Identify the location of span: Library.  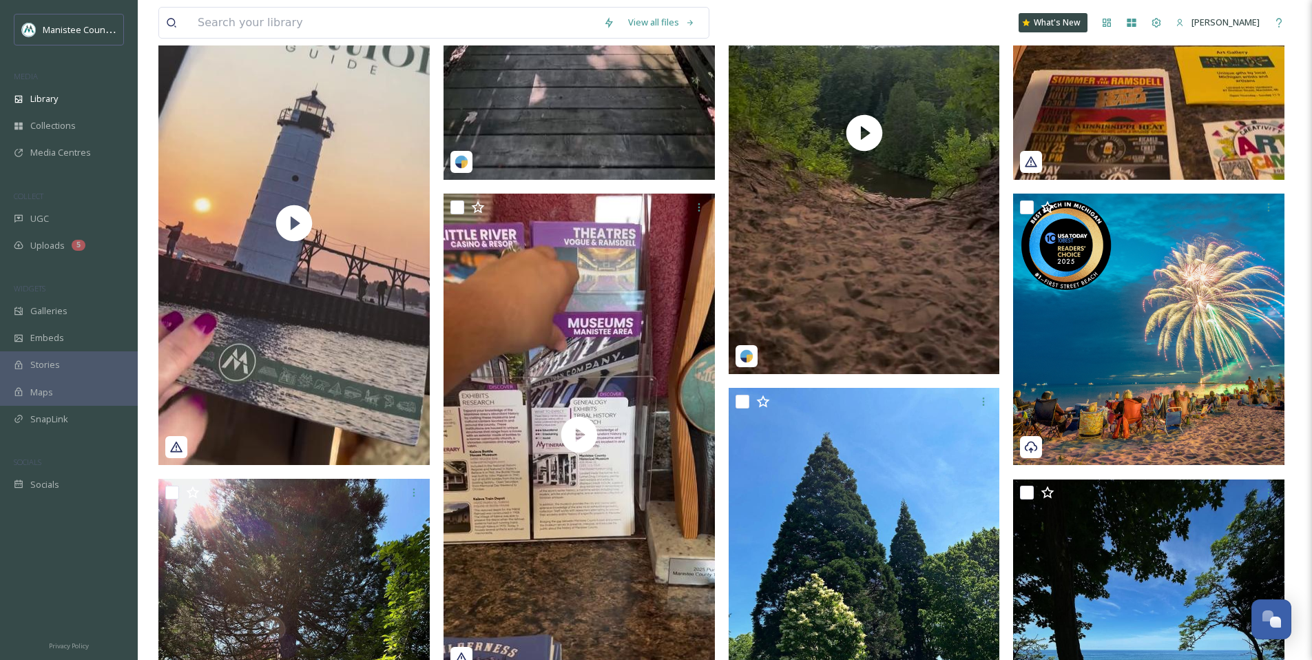
(44, 99).